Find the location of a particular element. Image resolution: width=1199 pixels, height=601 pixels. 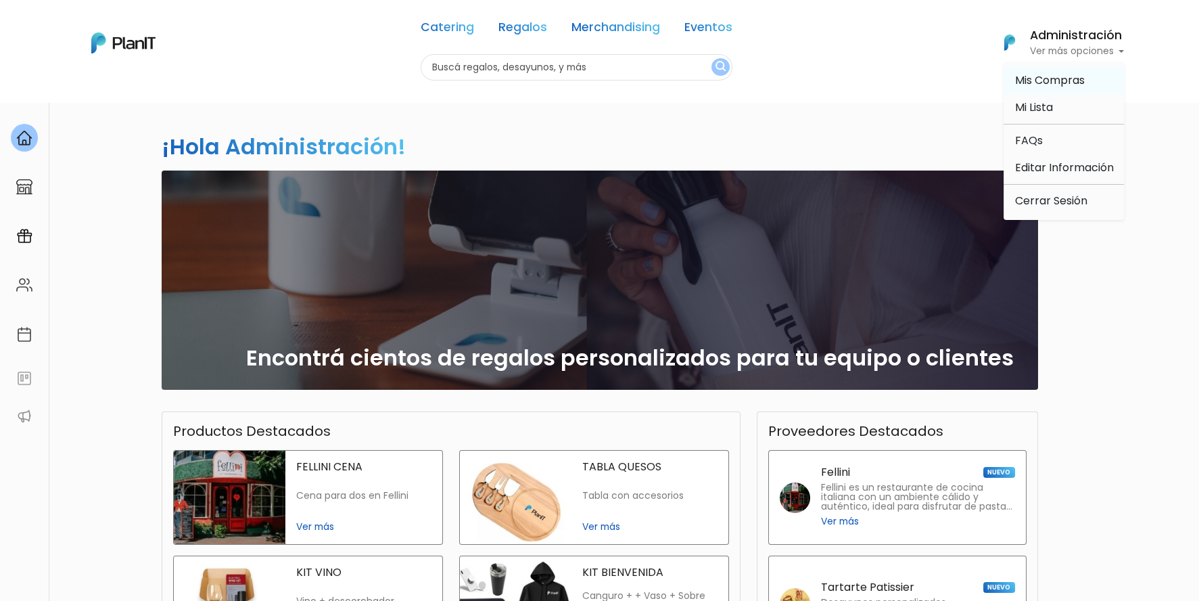

i: send is located at coordinates (243, 211).